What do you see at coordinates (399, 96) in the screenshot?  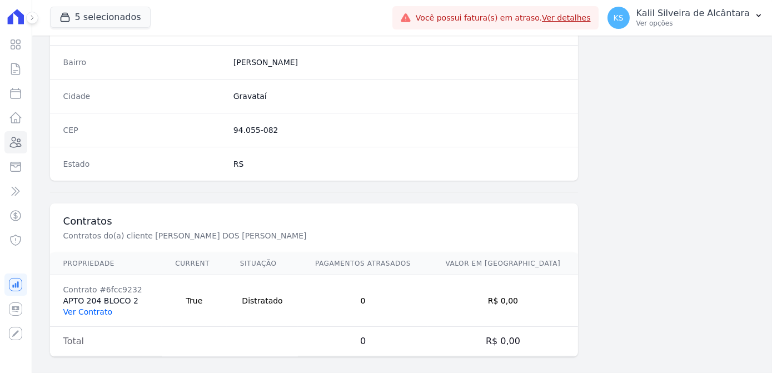 I see `dd: Gravataí` at bounding box center [399, 96].